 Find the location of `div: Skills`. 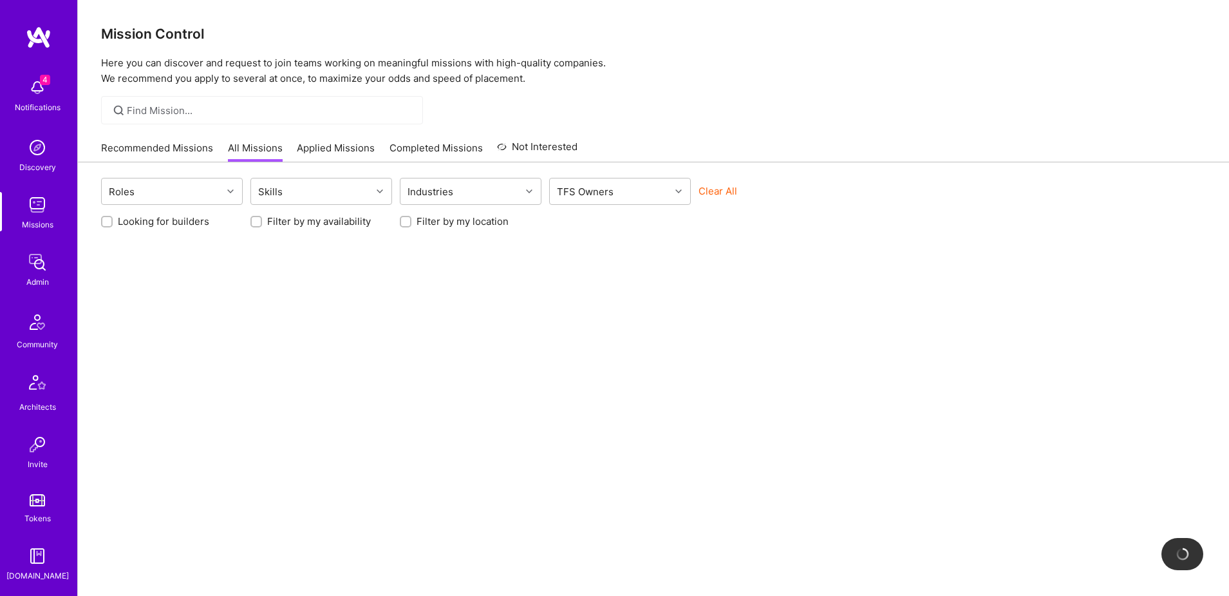

div: Skills is located at coordinates (270, 191).